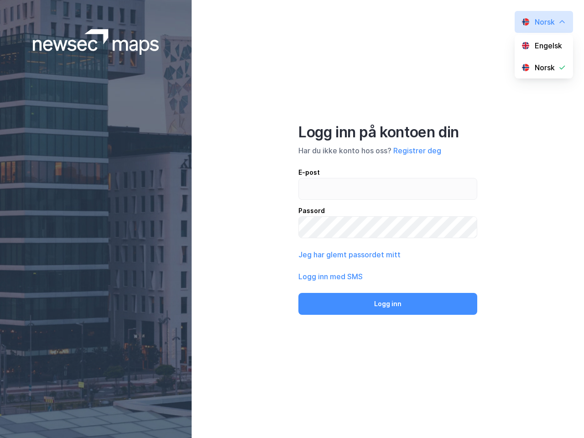  What do you see at coordinates (561, 416) in the screenshot?
I see `div: Chat Widget` at bounding box center [561, 416].